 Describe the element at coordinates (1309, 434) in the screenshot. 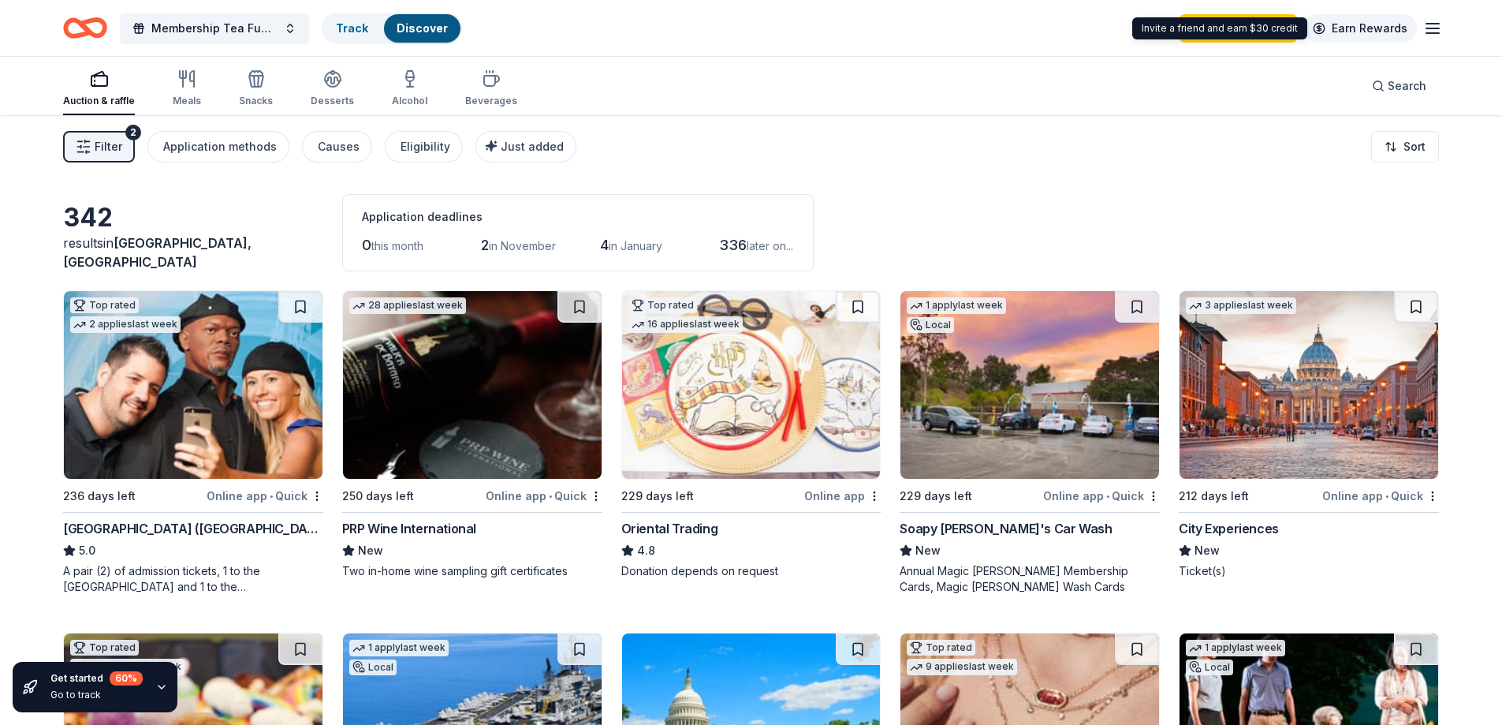

I see `a: Image for City Experiences3 applieslast week212 days leftOnline app•QuickCity ExperiencesNewTicke...` at that location.